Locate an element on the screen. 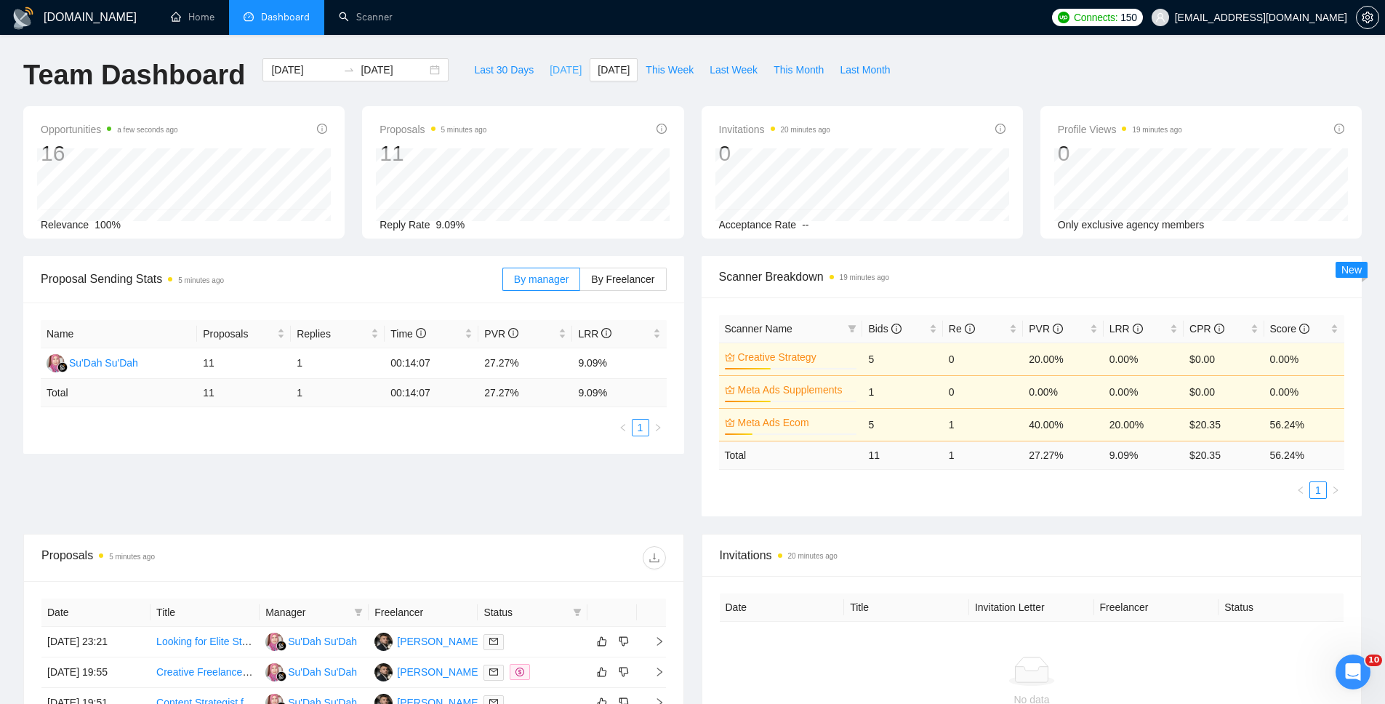 This screenshot has width=1385, height=704. span: like is located at coordinates (602, 672).